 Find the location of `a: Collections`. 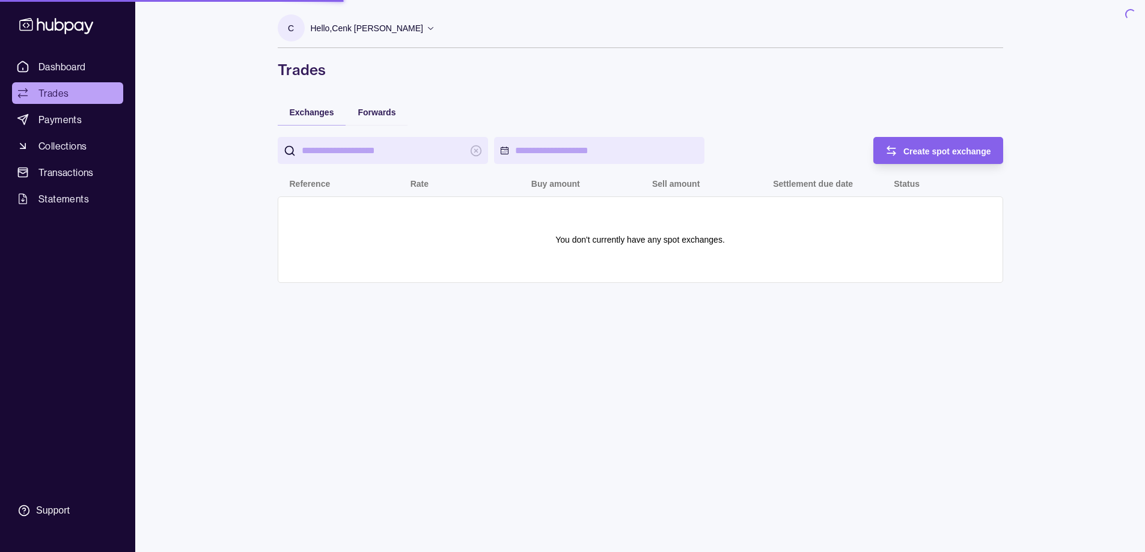

a: Collections is located at coordinates (67, 146).